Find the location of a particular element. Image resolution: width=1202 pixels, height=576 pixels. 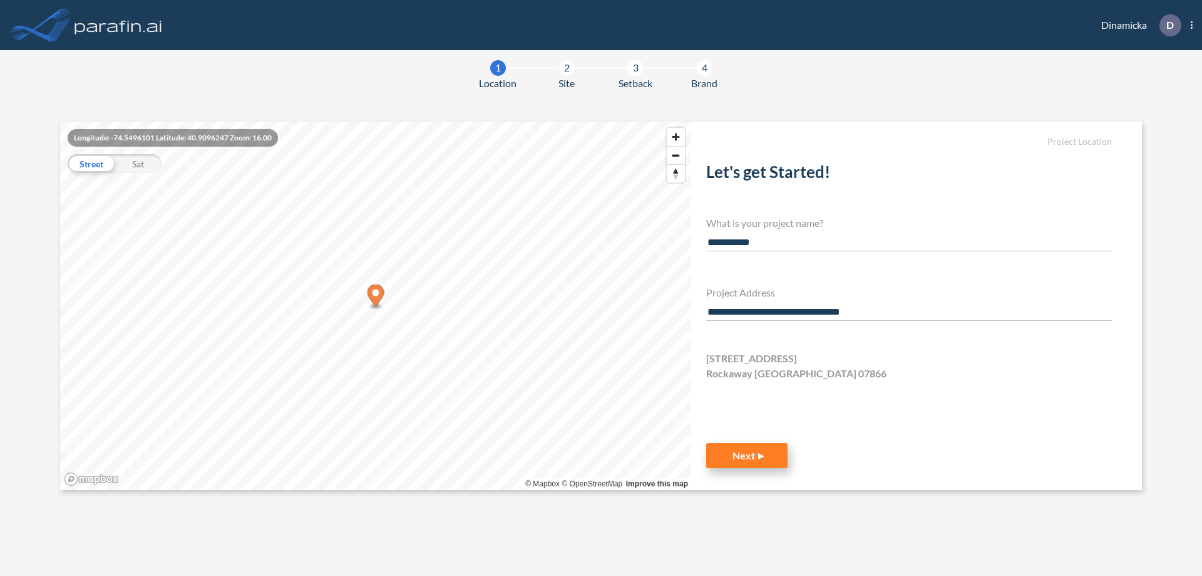

div: Longitude: -74.5496101 Latitude: 40.9096247 Zoom: 16.00 is located at coordinates (173, 138).